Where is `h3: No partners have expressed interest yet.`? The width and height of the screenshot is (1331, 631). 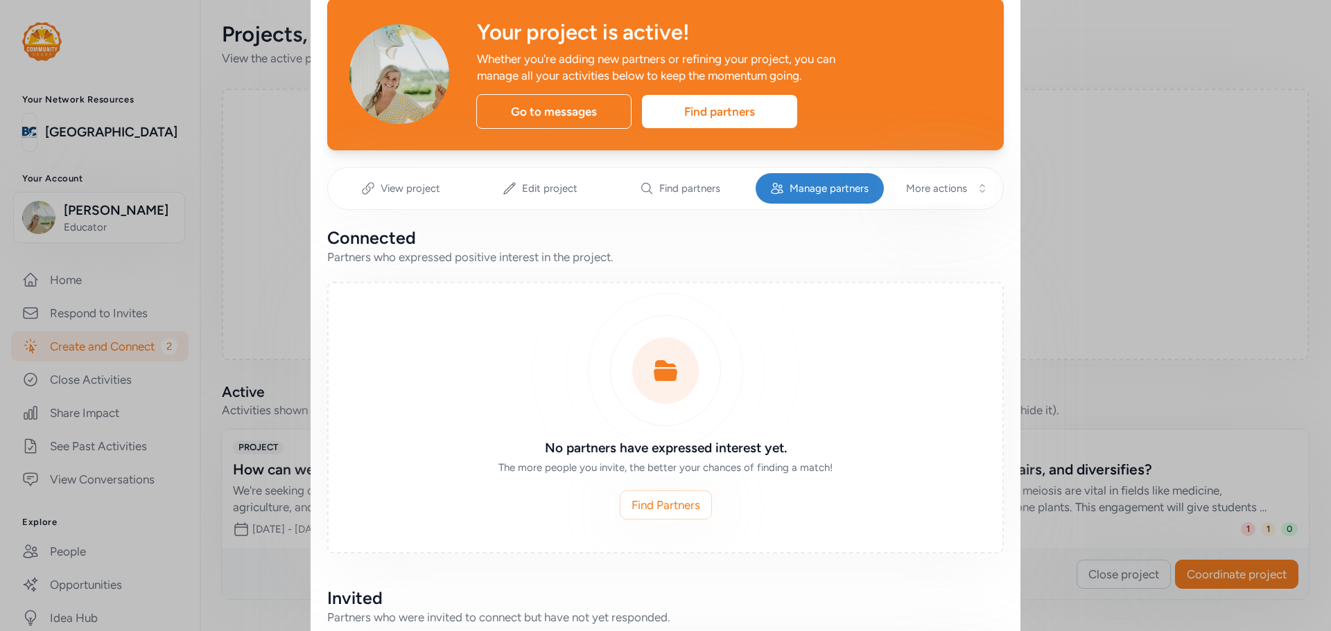
h3: No partners have expressed interest yet. is located at coordinates (665, 448).